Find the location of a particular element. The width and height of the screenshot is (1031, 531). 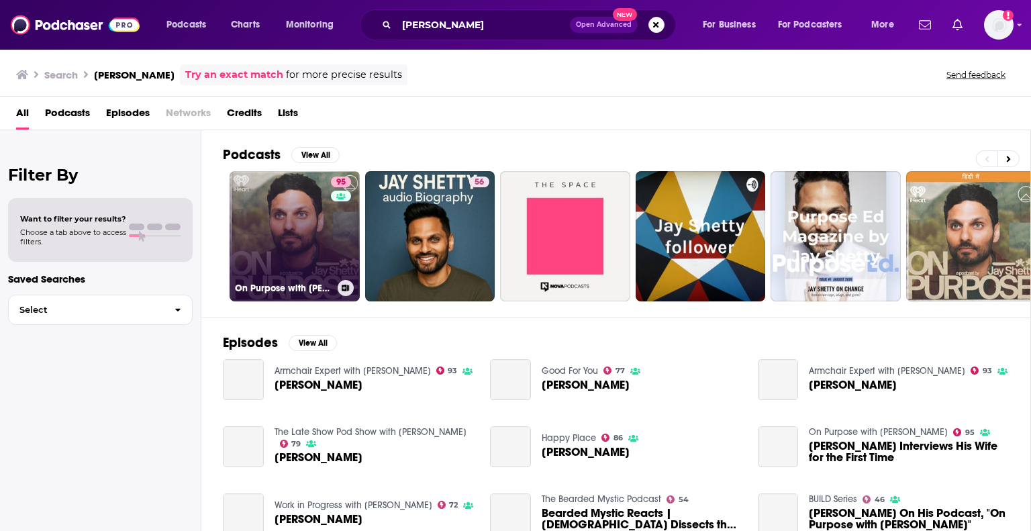

a: On Purpose with Jay Shetty is located at coordinates (878, 432).